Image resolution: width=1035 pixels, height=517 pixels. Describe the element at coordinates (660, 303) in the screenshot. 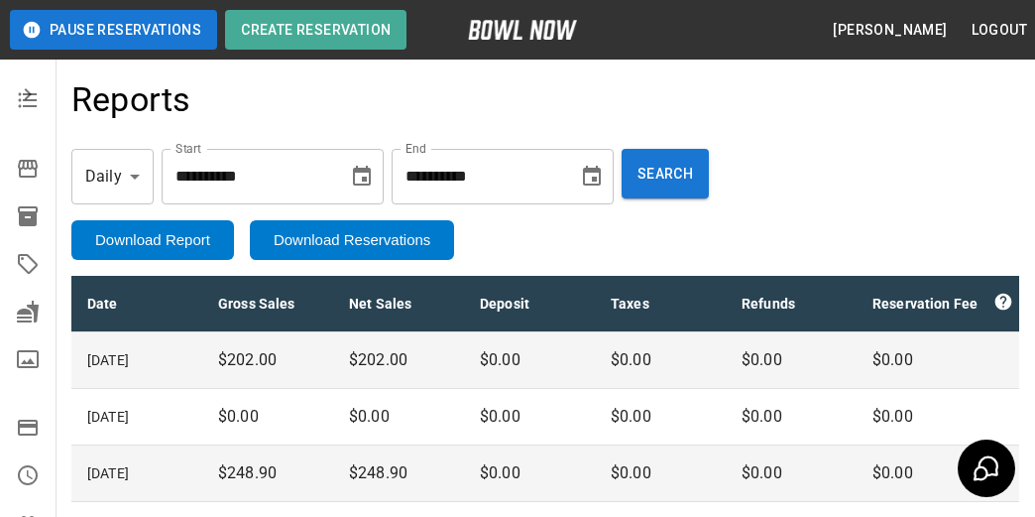

I see `th: Taxes` at that location.